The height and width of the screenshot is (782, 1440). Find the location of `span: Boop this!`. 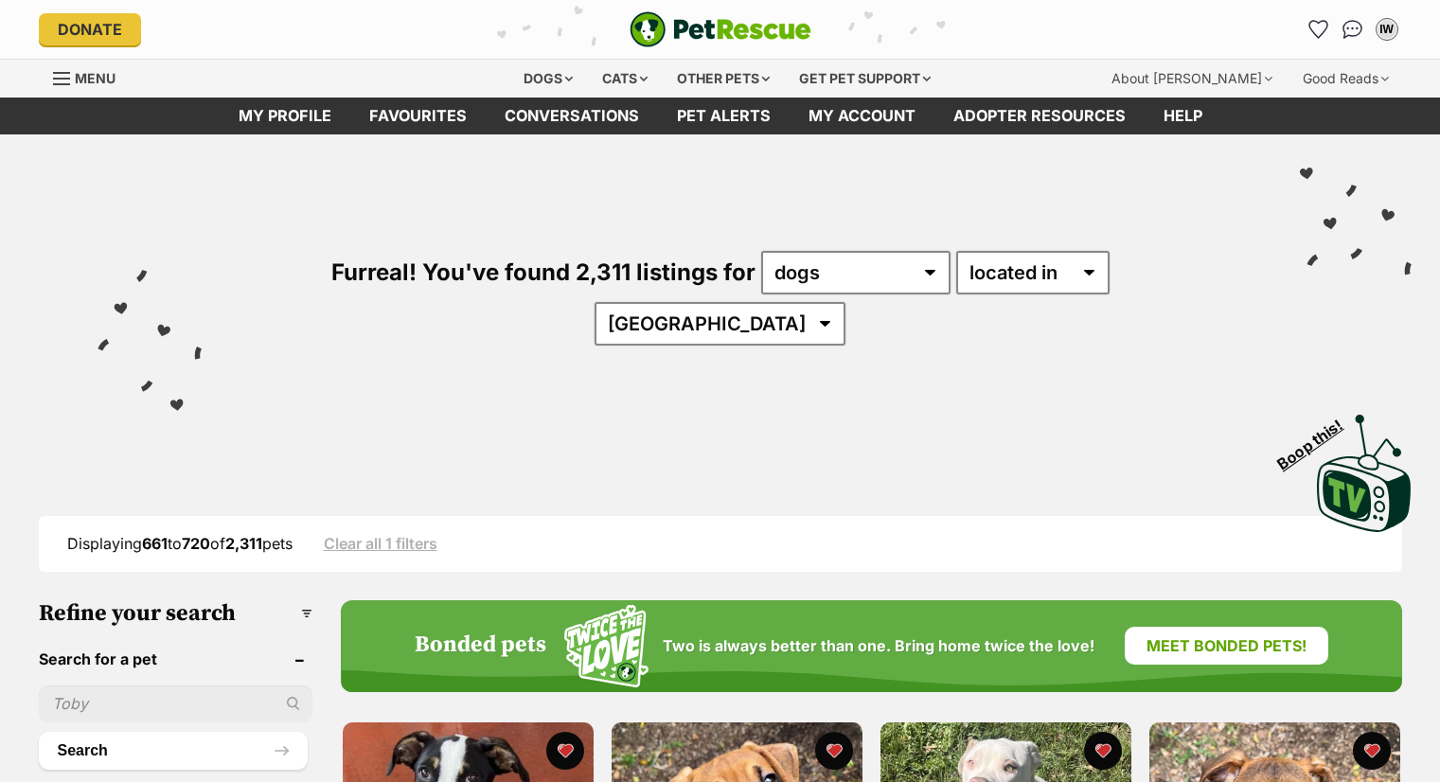

span: Boop this! is located at coordinates (1318, 438).